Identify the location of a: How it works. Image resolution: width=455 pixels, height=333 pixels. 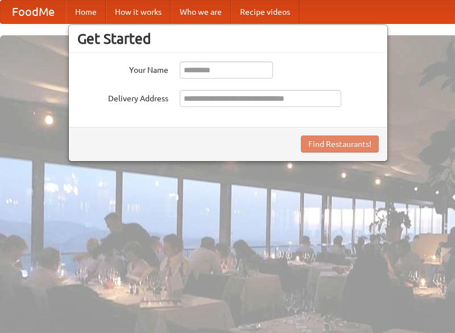
(138, 12).